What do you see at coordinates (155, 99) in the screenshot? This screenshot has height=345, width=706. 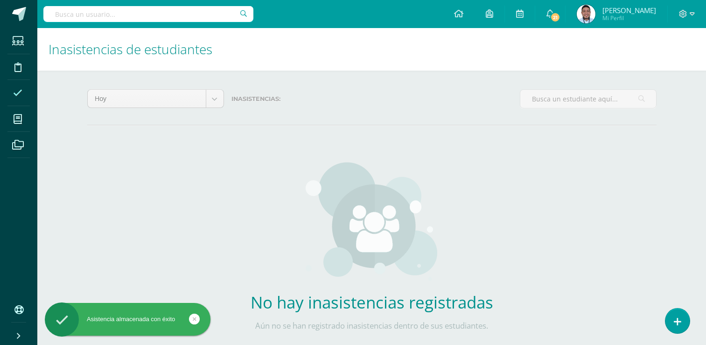 I see `a: Hoy` at bounding box center [155, 99].